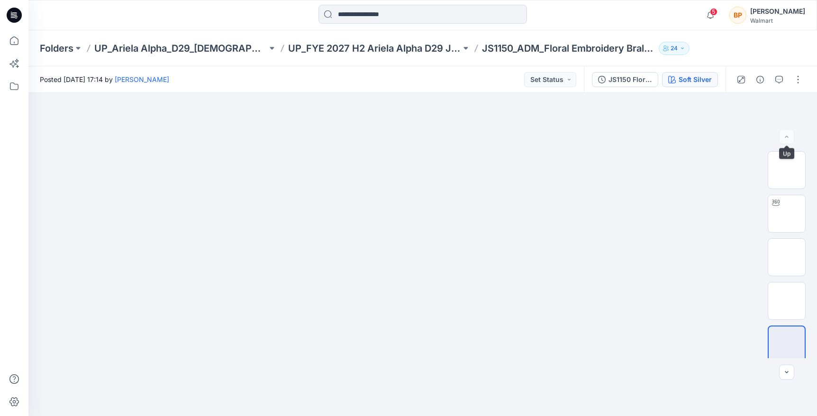 This screenshot has height=416, width=817. I want to click on div: Walmart, so click(777, 20).